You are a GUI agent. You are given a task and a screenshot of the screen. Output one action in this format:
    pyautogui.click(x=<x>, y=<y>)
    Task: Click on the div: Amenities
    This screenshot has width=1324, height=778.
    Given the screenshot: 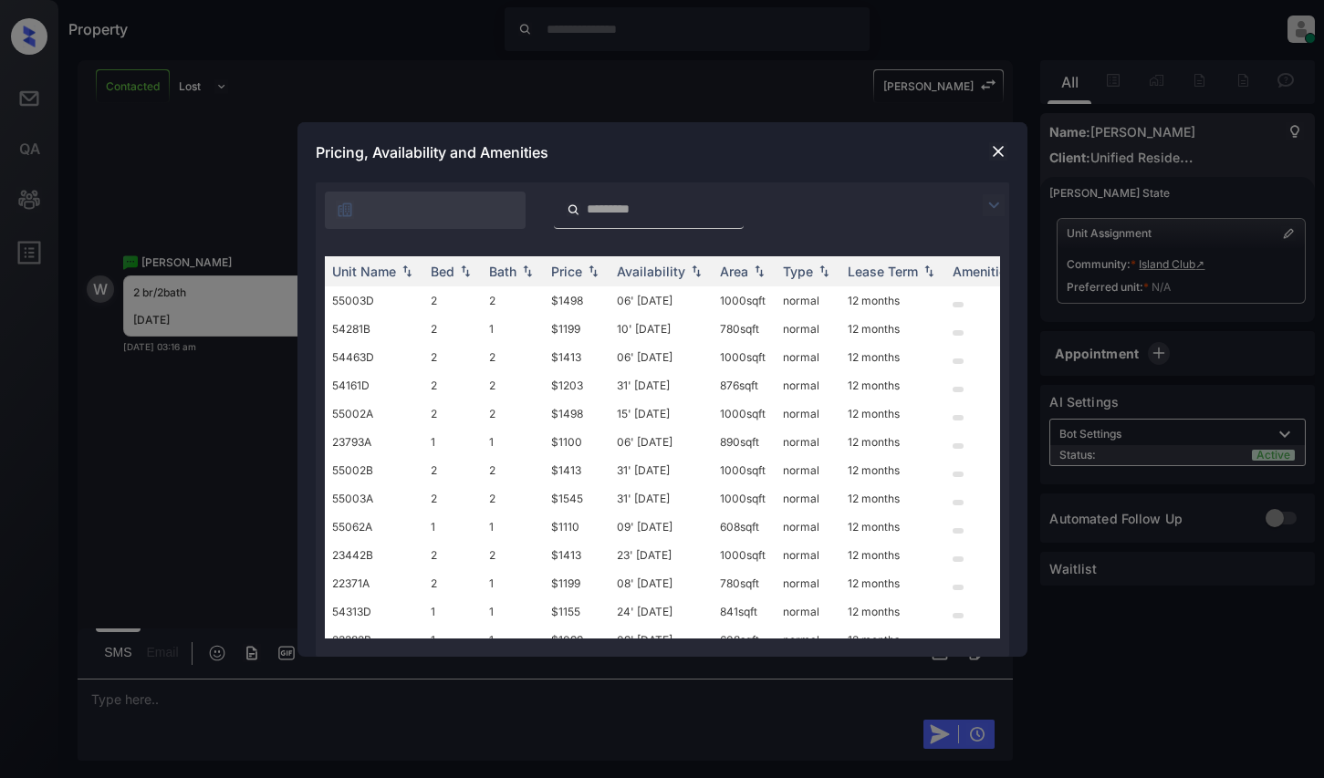 What is the action you would take?
    pyautogui.click(x=982, y=271)
    